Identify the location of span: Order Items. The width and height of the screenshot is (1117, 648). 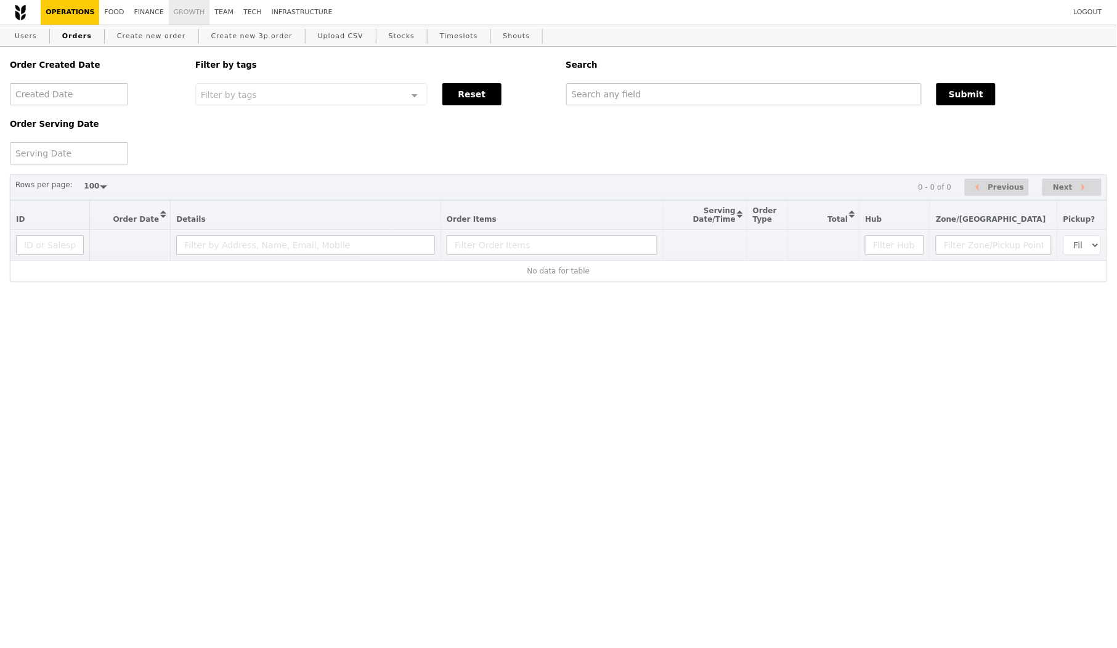
(471, 219).